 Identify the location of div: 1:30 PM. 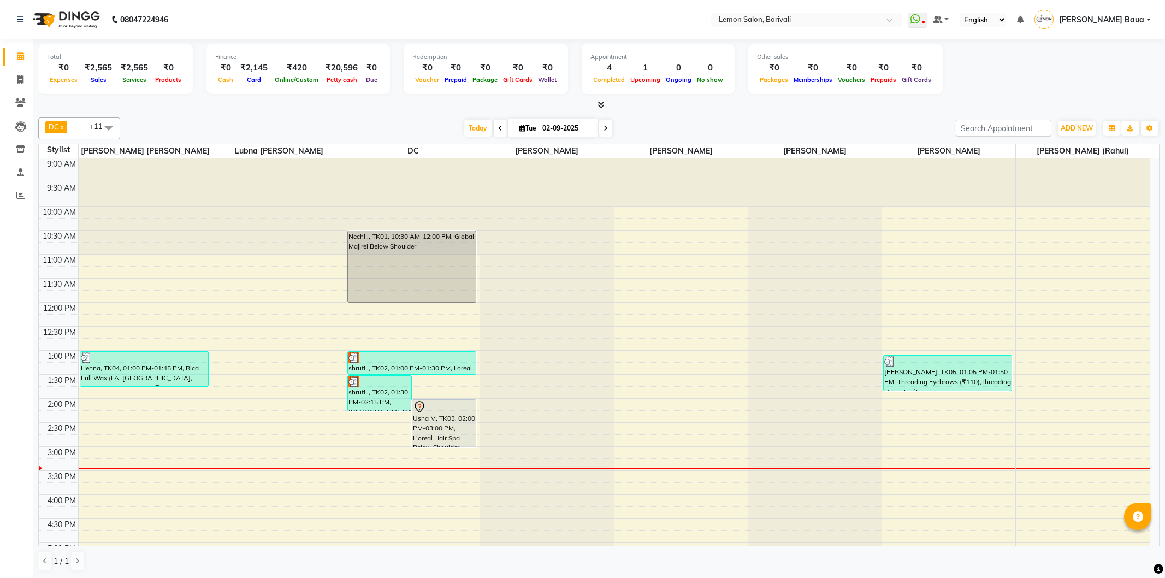
(62, 380).